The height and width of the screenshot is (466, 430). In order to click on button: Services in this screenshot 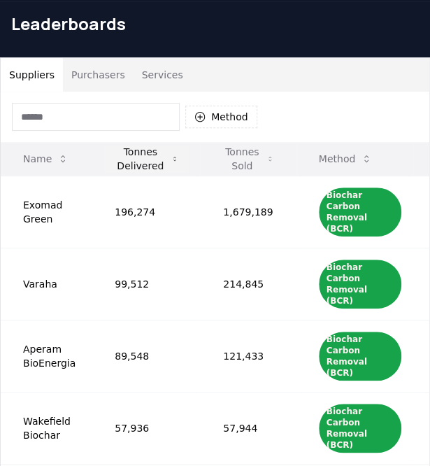, I will do `click(162, 75)`.